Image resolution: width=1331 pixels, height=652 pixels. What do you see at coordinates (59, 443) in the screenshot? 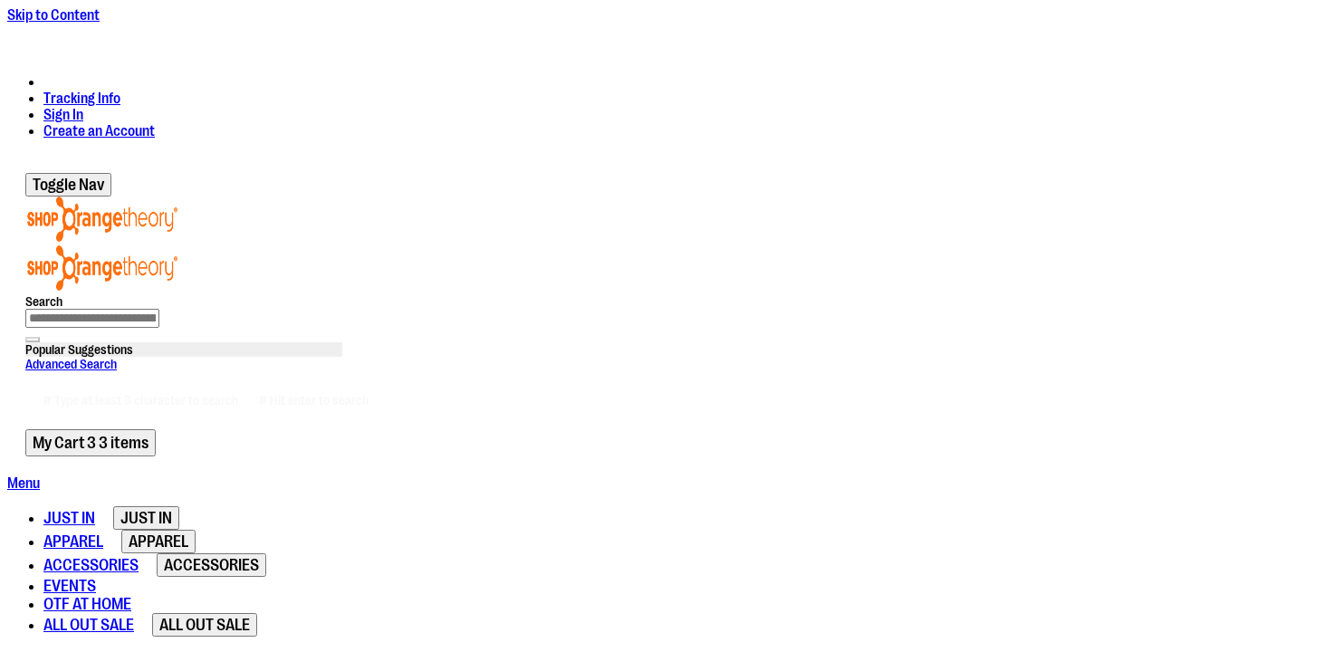
I see `span: My Cart` at bounding box center [59, 443].